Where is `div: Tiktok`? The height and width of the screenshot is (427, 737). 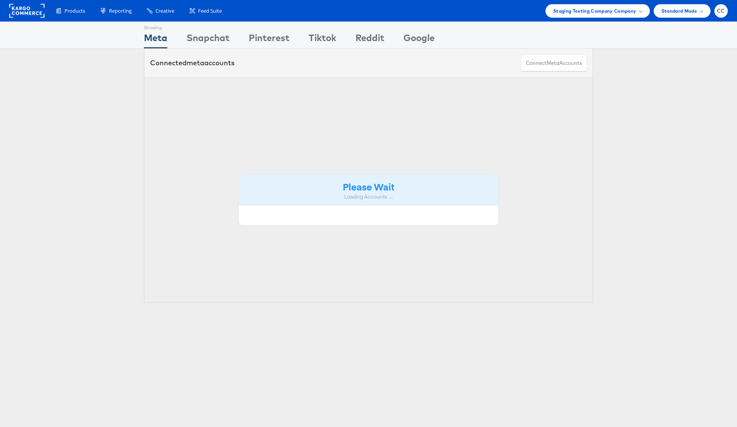 div: Tiktok is located at coordinates (323, 40).